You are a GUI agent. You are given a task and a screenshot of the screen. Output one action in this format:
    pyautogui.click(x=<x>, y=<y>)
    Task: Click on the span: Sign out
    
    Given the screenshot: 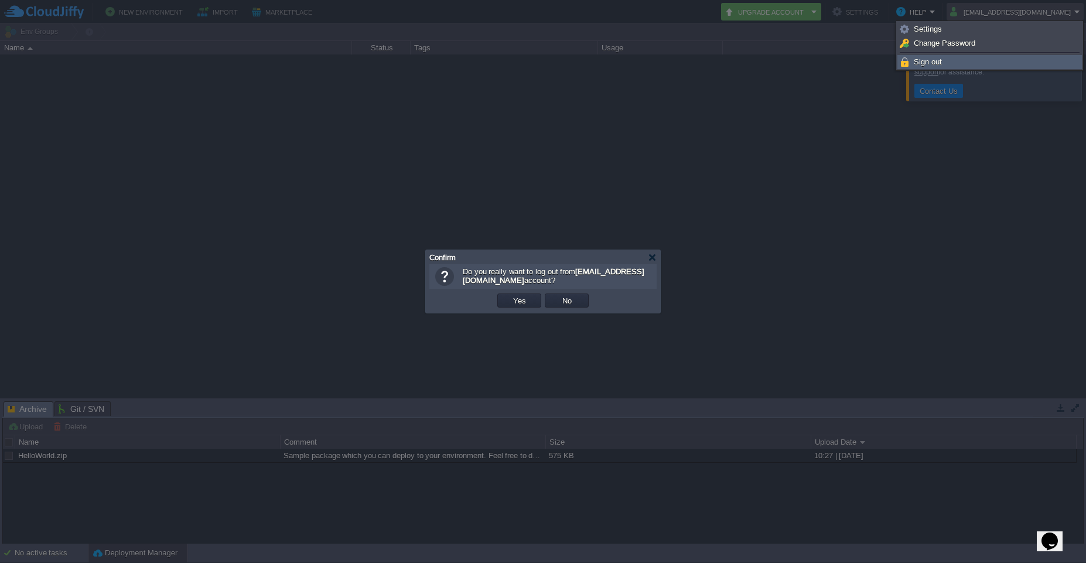 What is the action you would take?
    pyautogui.click(x=928, y=61)
    